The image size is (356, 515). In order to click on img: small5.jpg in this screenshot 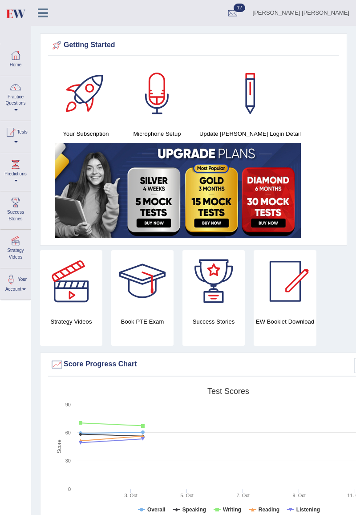, I will do `click(178, 191)`.